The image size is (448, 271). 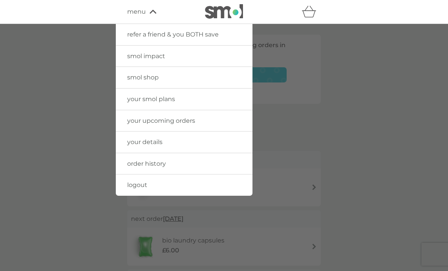 I want to click on div: basket, so click(x=311, y=12).